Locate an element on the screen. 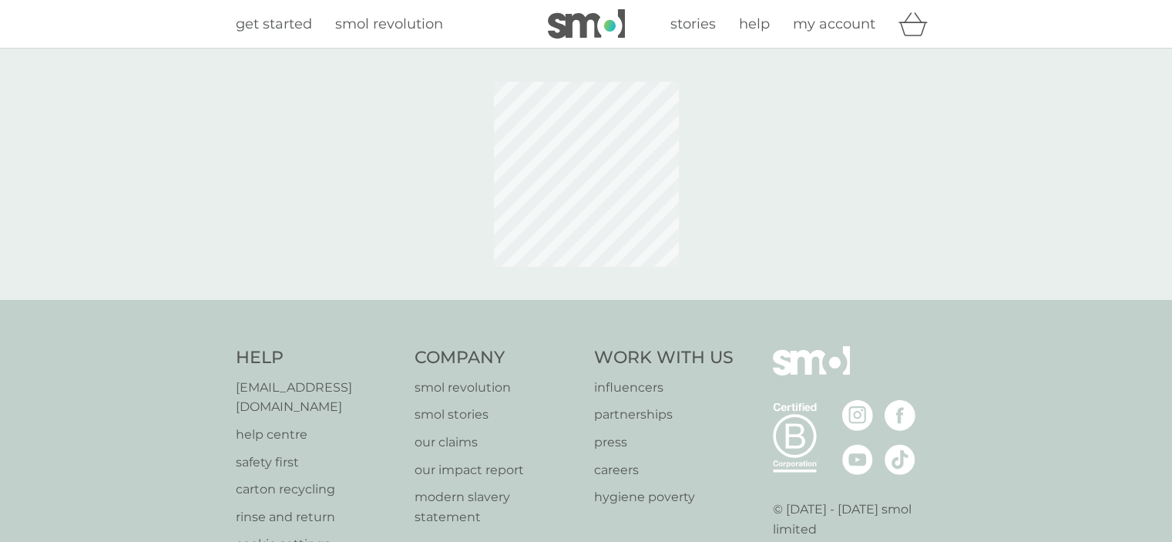 The image size is (1172, 542). a: our impact report is located at coordinates (496, 470).